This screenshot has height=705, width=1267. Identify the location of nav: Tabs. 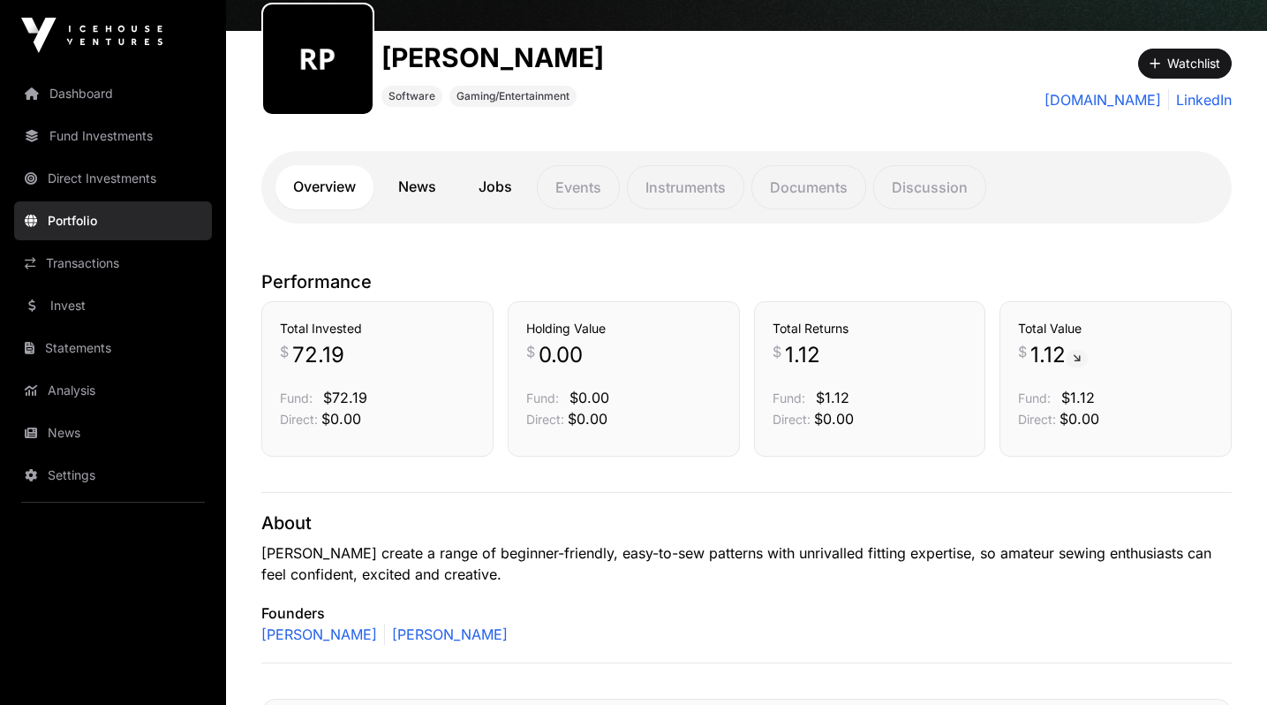
(746, 187).